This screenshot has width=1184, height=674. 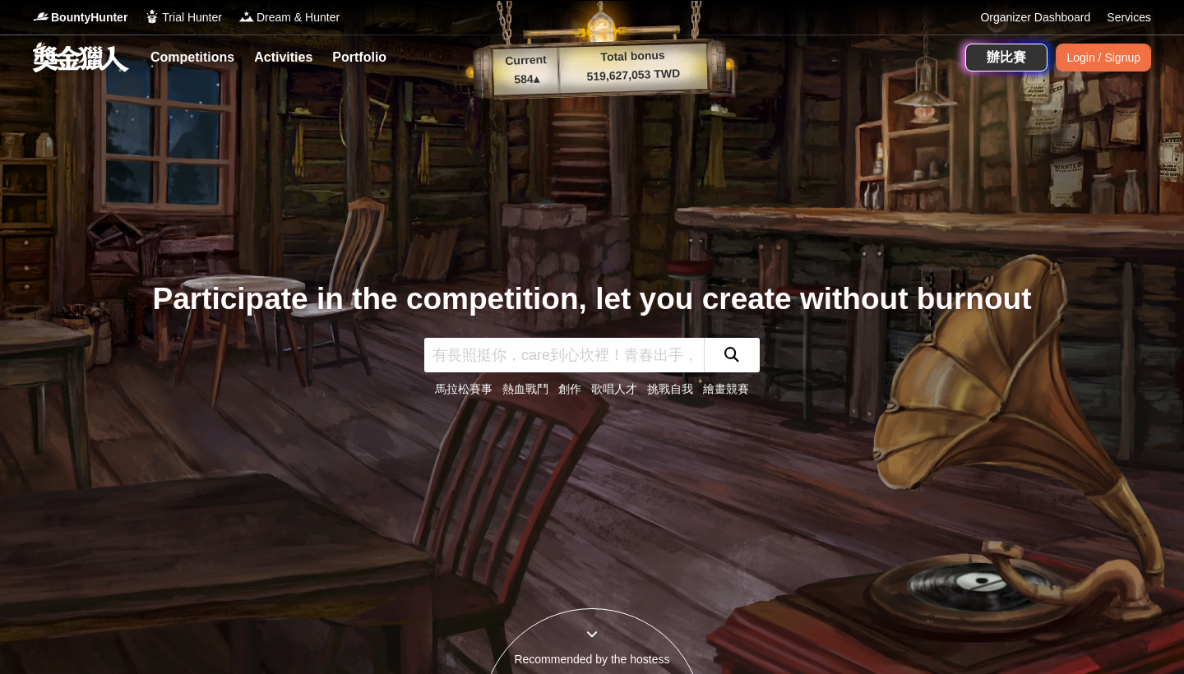 What do you see at coordinates (359, 58) in the screenshot?
I see `a: Portfolio` at bounding box center [359, 58].